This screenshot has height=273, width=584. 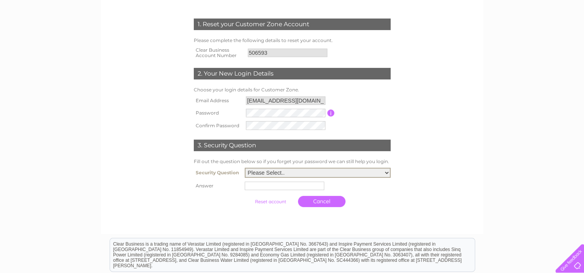 What do you see at coordinates (550, 36) in the screenshot?
I see `a: Blog` at bounding box center [550, 36].